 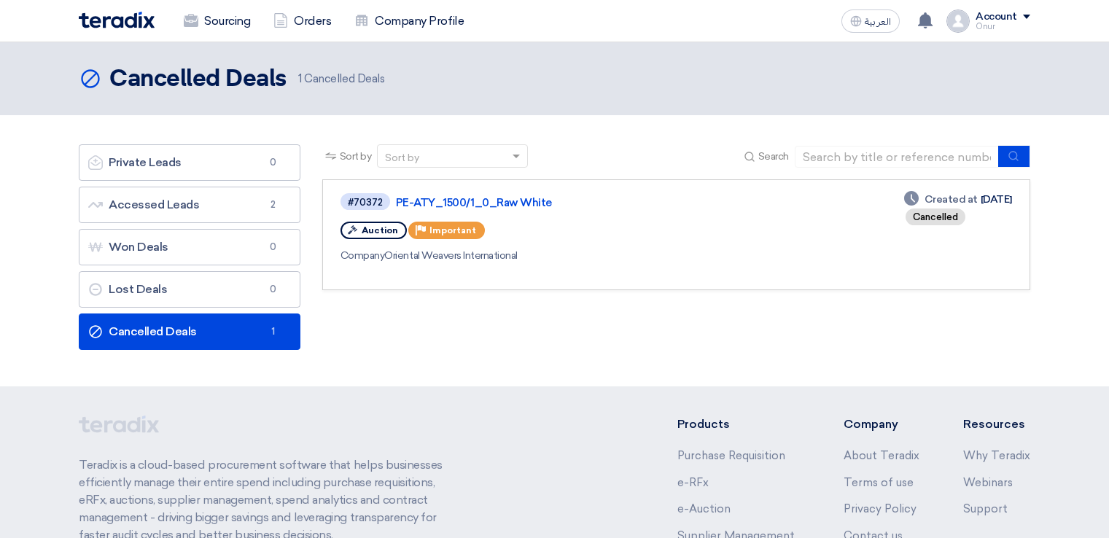 I want to click on input: Search by title or reference number, so click(x=897, y=157).